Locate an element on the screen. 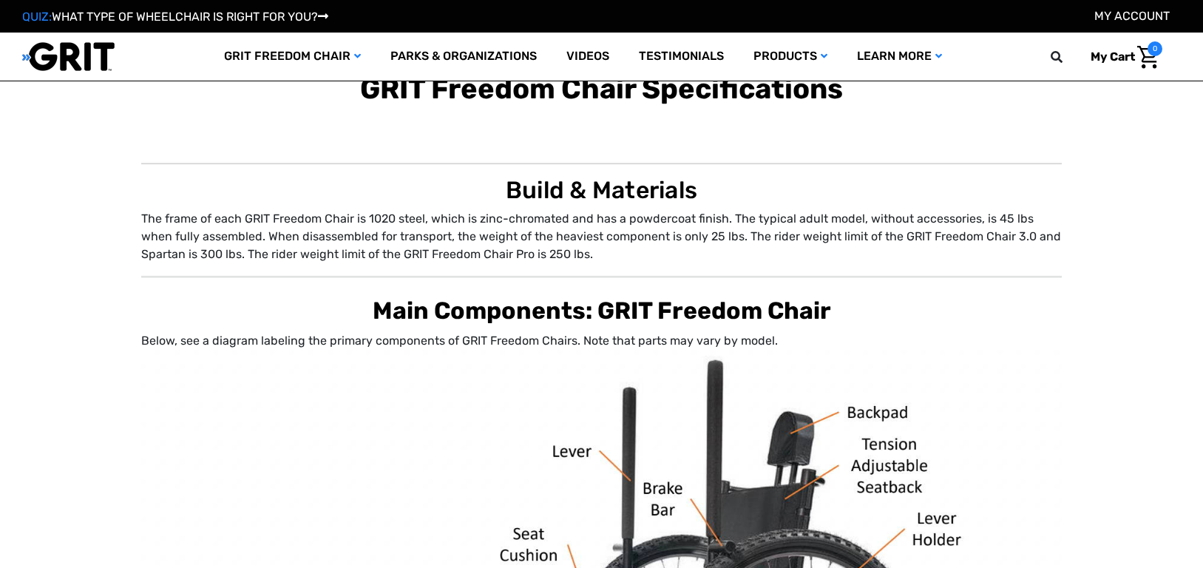  img: GRIT All-Terrain Wheelchair and Mobility Equipment is located at coordinates (68, 56).